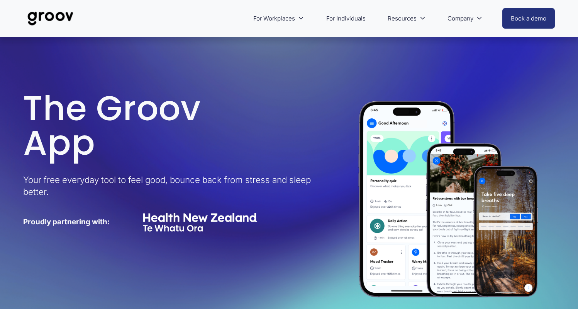 The width and height of the screenshot is (578, 309). I want to click on span: The Groov App, so click(112, 126).